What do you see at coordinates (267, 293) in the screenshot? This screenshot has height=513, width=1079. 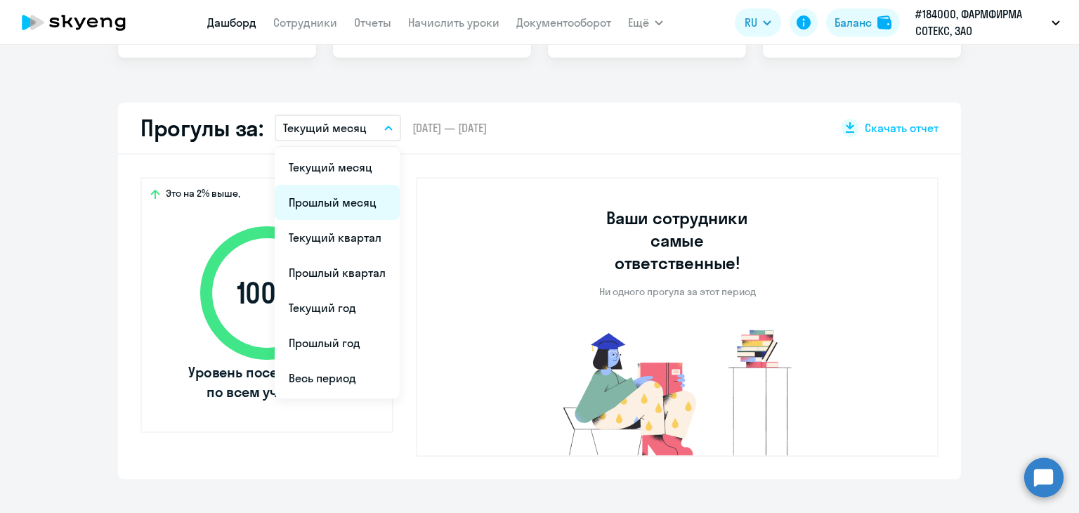 I see `span: 100 %` at bounding box center [267, 293].